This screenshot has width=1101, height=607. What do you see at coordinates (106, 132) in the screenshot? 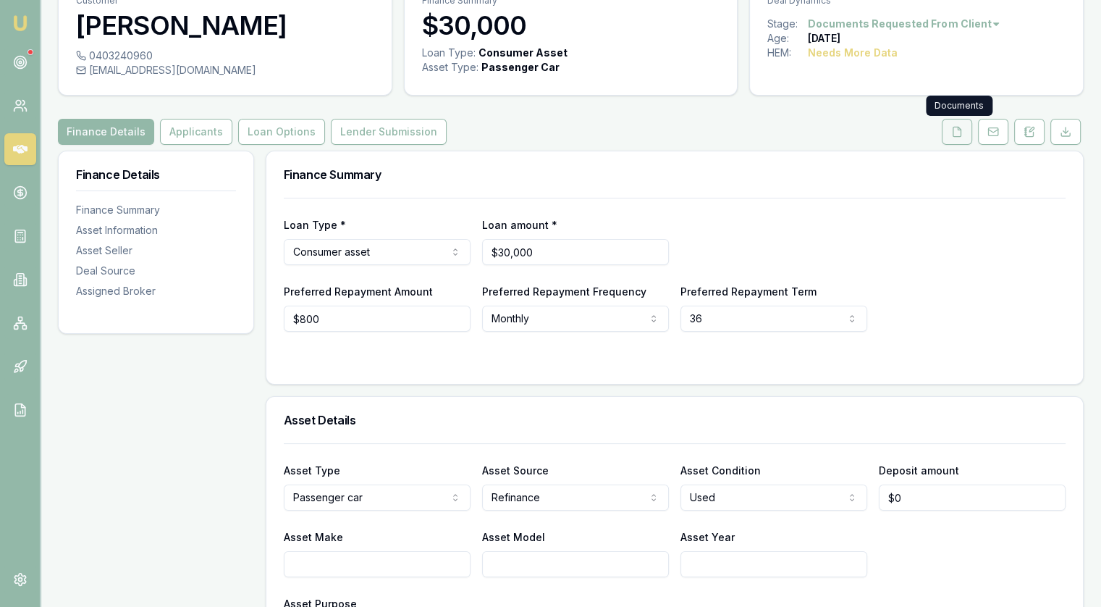
I see `button: Finance Details` at bounding box center [106, 132].